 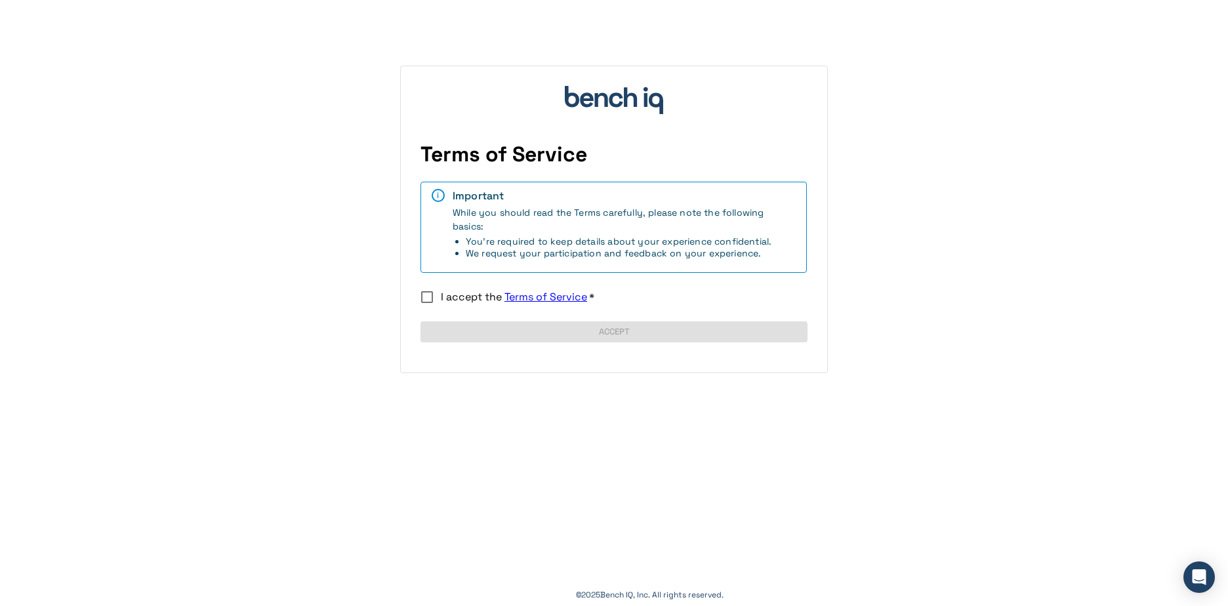 What do you see at coordinates (438, 195) in the screenshot?
I see `div: i` at bounding box center [438, 195].